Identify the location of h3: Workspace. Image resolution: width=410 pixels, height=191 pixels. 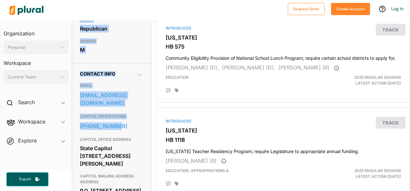
(36, 61).